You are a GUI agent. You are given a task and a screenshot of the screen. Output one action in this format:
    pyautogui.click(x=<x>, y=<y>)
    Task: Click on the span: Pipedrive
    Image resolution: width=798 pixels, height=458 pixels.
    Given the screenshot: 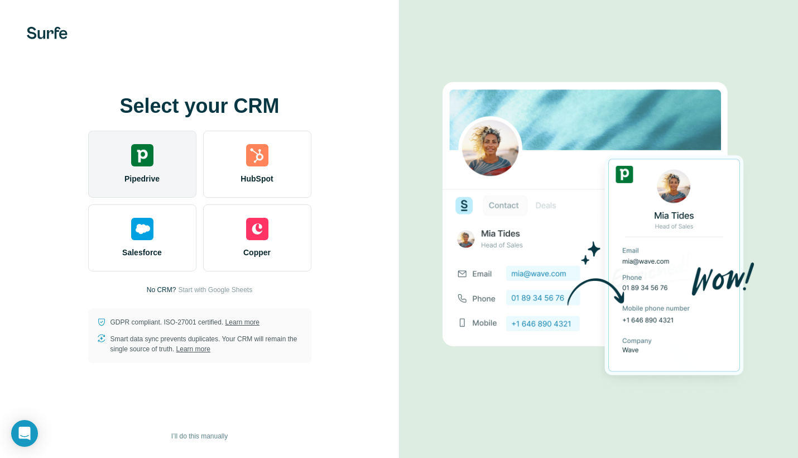 What is the action you would take?
    pyautogui.click(x=142, y=179)
    